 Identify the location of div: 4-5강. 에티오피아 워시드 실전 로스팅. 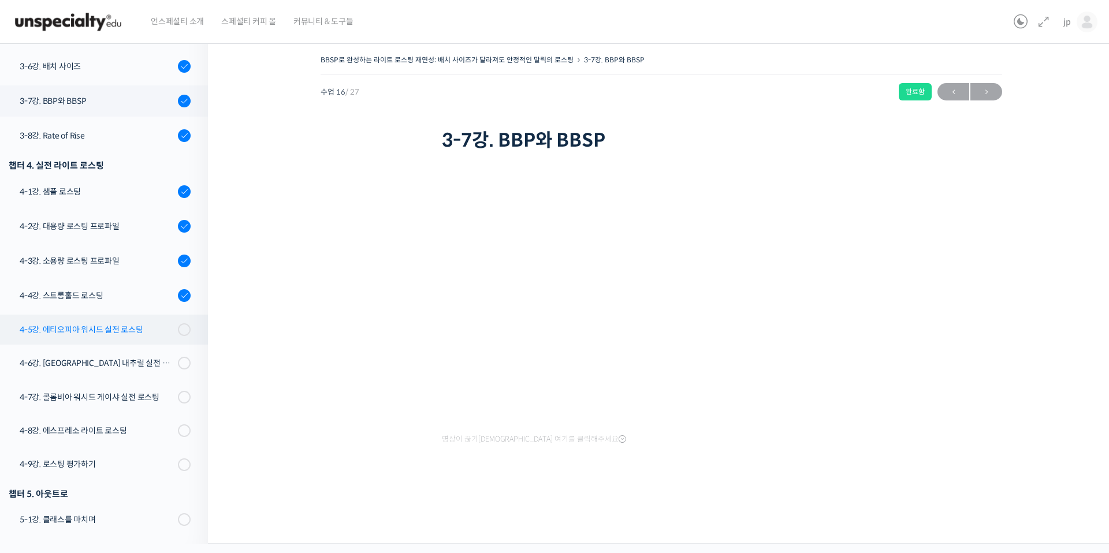
(97, 330).